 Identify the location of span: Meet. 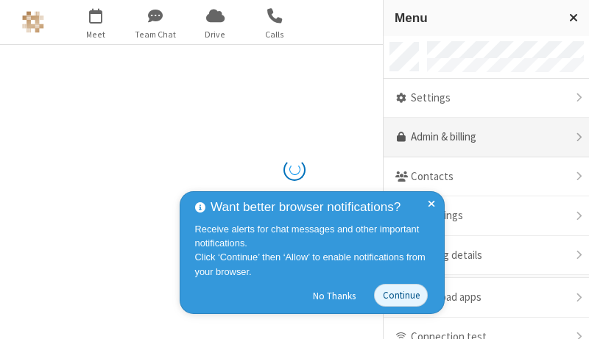
(96, 35).